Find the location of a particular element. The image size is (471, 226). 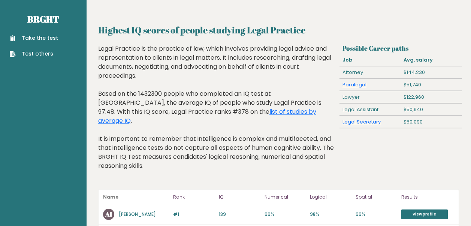

p: Logical is located at coordinates (331, 197).